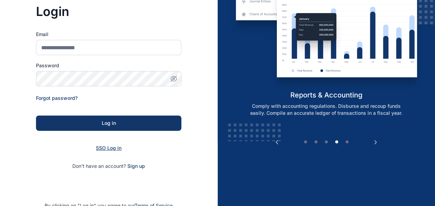  Describe the element at coordinates (109, 147) in the screenshot. I see `a: SSO Log in` at that location.